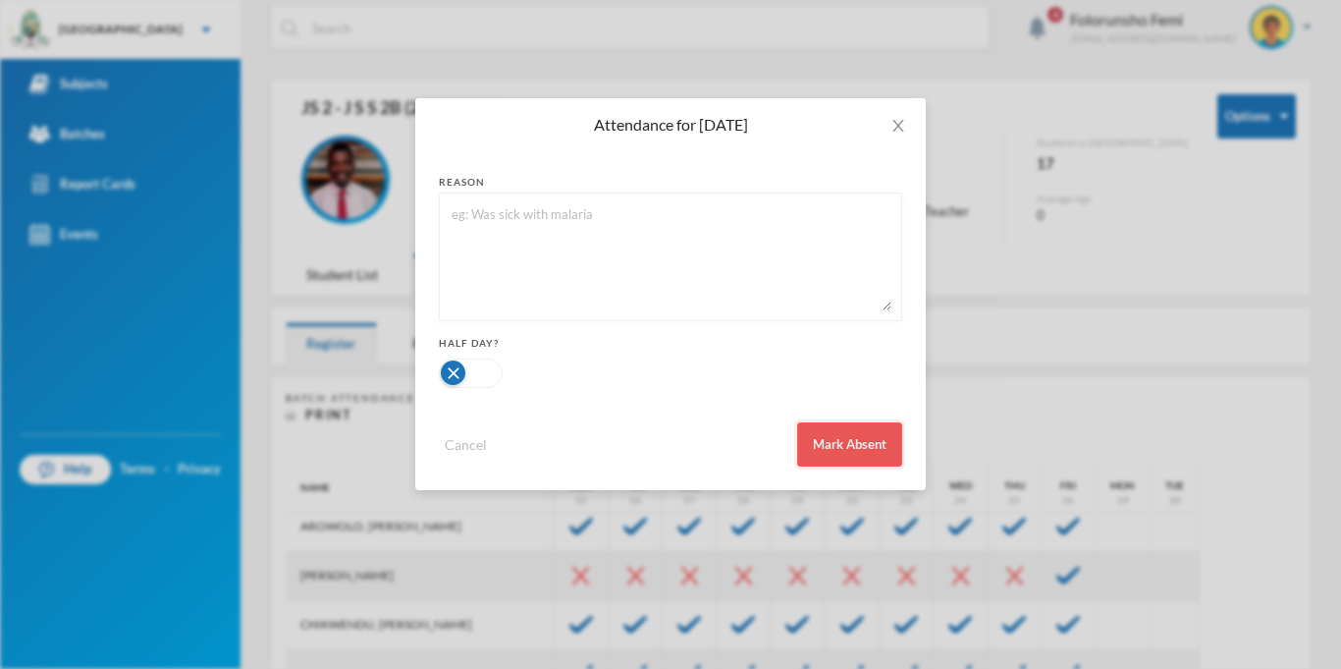 Image resolution: width=1341 pixels, height=669 pixels. I want to click on button: Mark Absent, so click(849, 444).